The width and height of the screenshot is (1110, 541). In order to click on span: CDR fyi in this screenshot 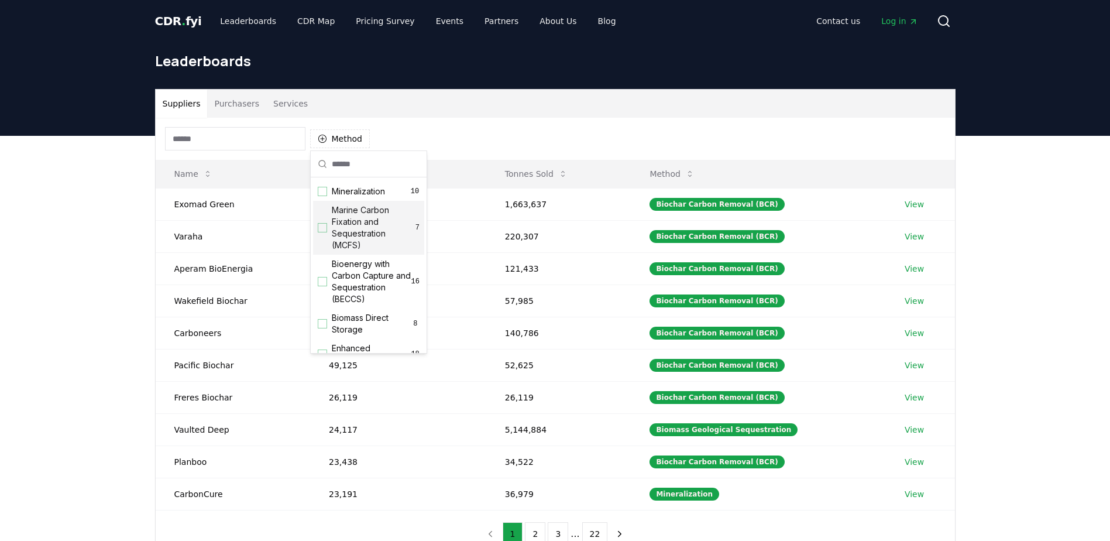, I will do `click(178, 21)`.